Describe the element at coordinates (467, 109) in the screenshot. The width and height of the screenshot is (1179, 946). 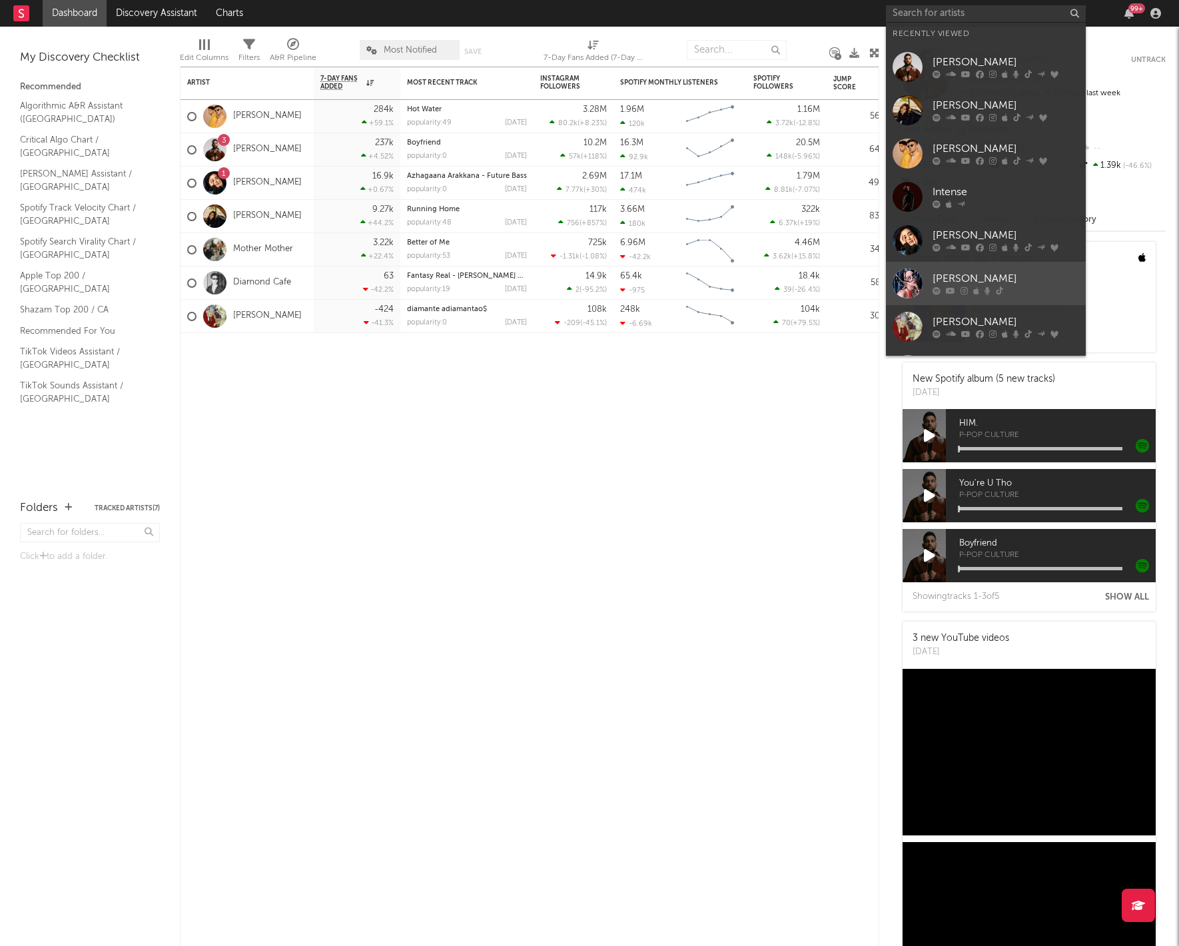
I see `div: Hot Water` at that location.